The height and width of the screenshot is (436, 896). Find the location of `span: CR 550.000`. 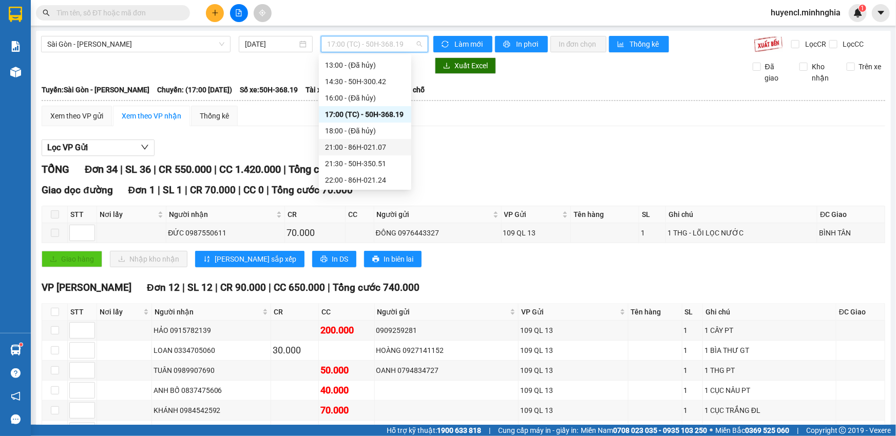

span: CR 550.000 is located at coordinates (185, 169).